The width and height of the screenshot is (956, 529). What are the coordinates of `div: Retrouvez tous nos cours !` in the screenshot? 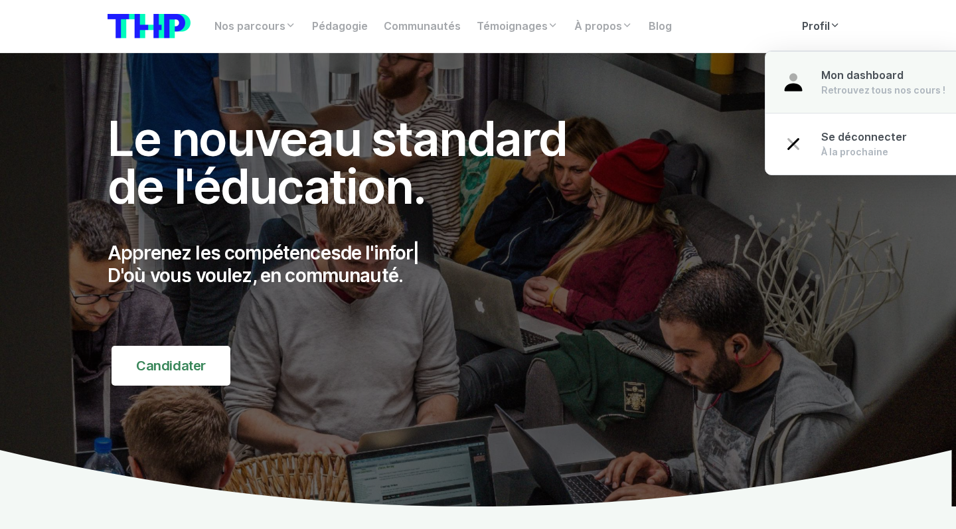 It's located at (883, 90).